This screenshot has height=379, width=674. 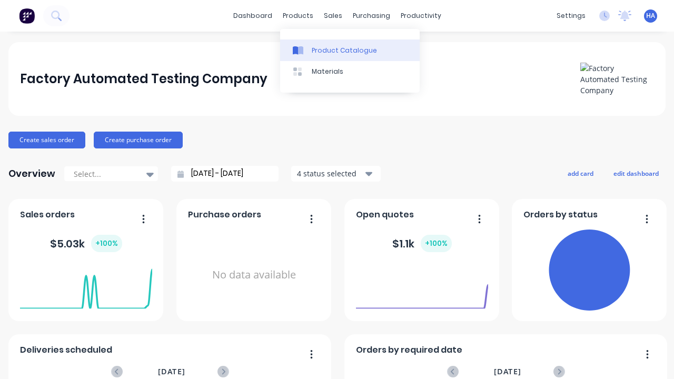 I want to click on div: No data available, so click(x=254, y=275).